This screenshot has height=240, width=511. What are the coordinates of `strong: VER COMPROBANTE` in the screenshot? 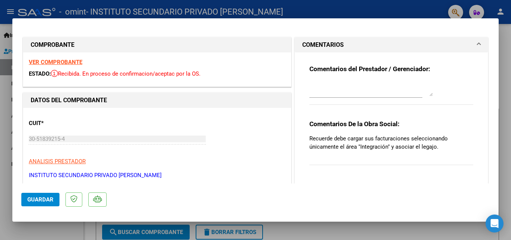 It's located at (55, 62).